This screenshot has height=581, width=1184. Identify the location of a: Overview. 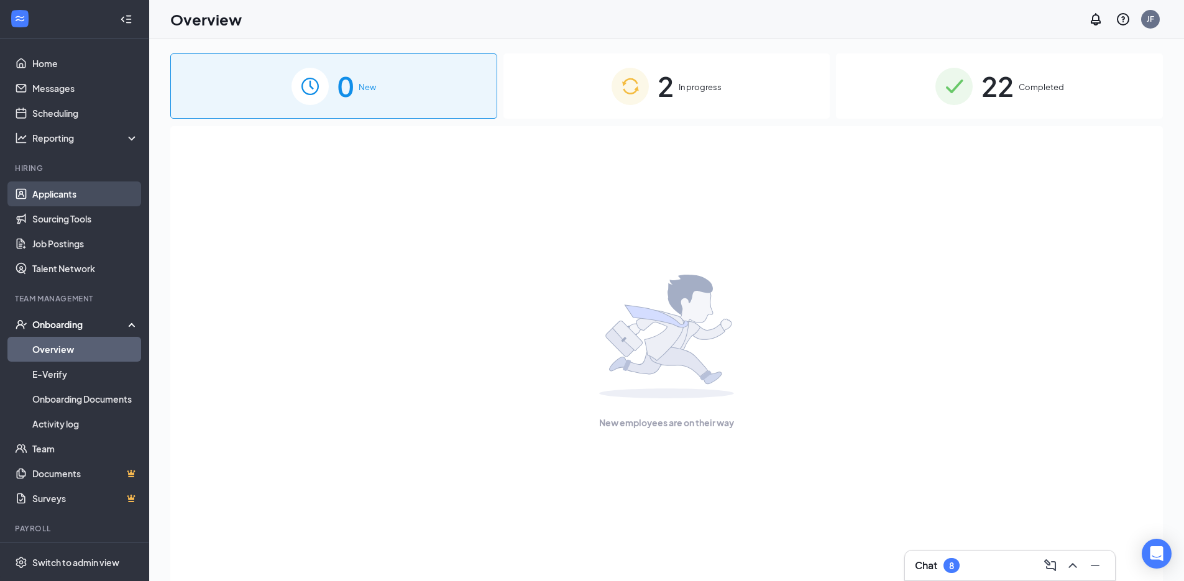
(85, 349).